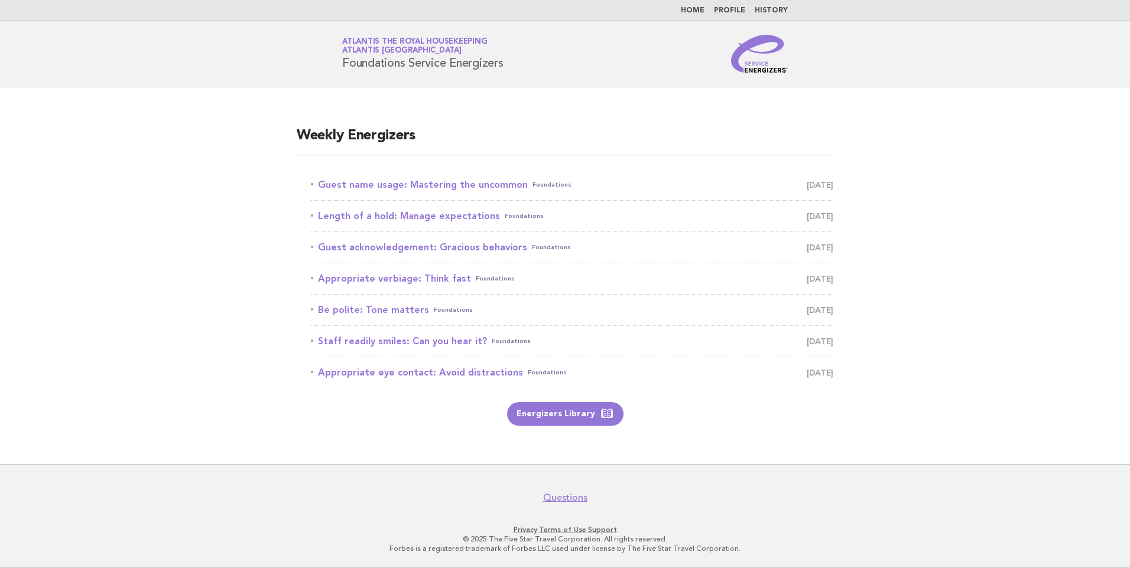 This screenshot has height=568, width=1130. I want to click on a: Profile, so click(729, 11).